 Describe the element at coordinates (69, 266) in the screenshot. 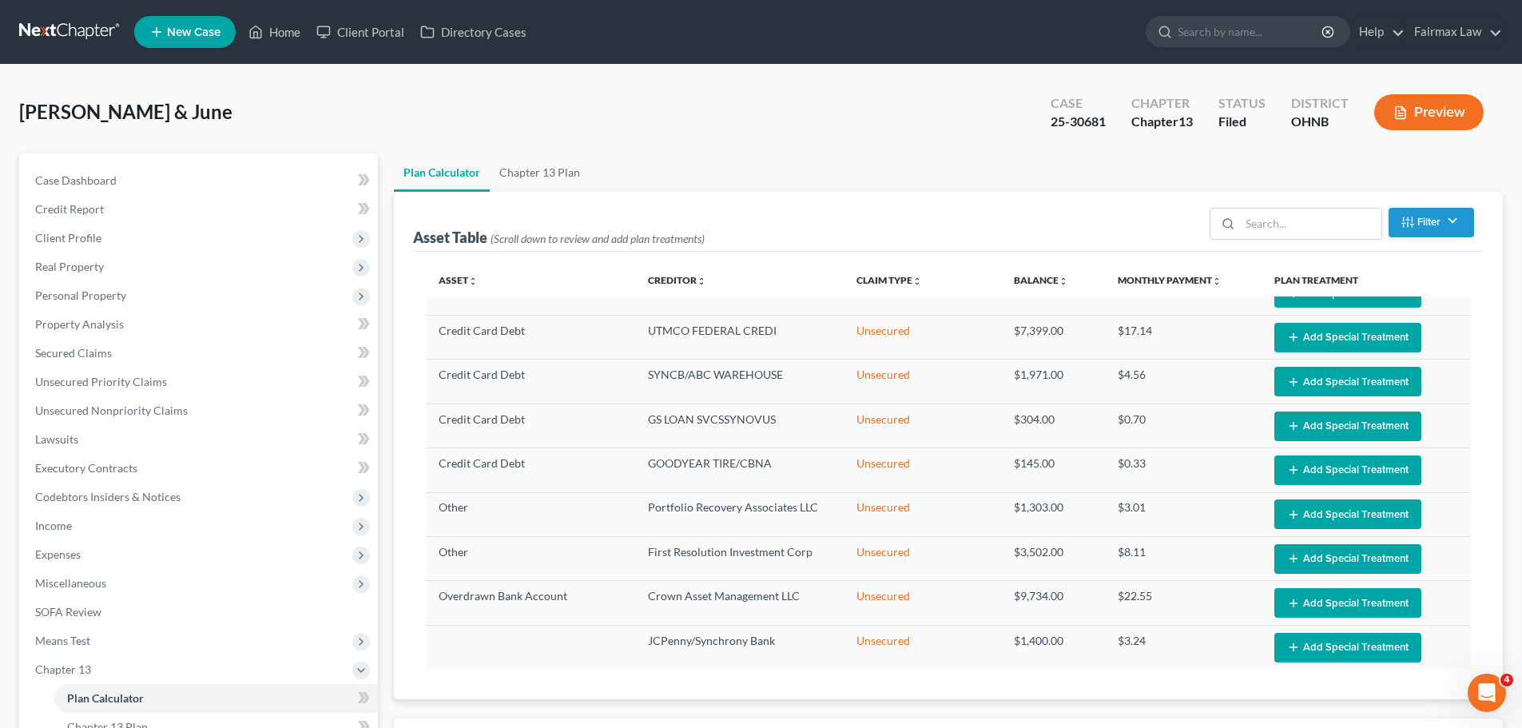

I see `span: Real Property` at that location.